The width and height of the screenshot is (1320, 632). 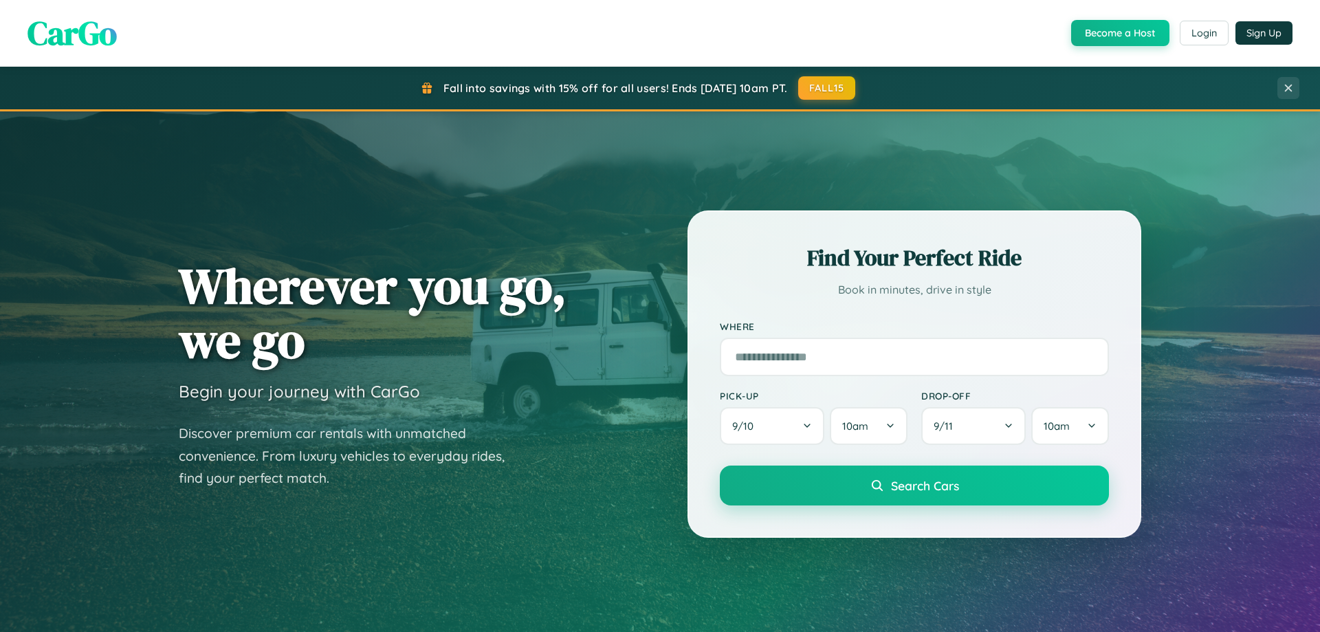 I want to click on button: Become a Host, so click(x=1120, y=33).